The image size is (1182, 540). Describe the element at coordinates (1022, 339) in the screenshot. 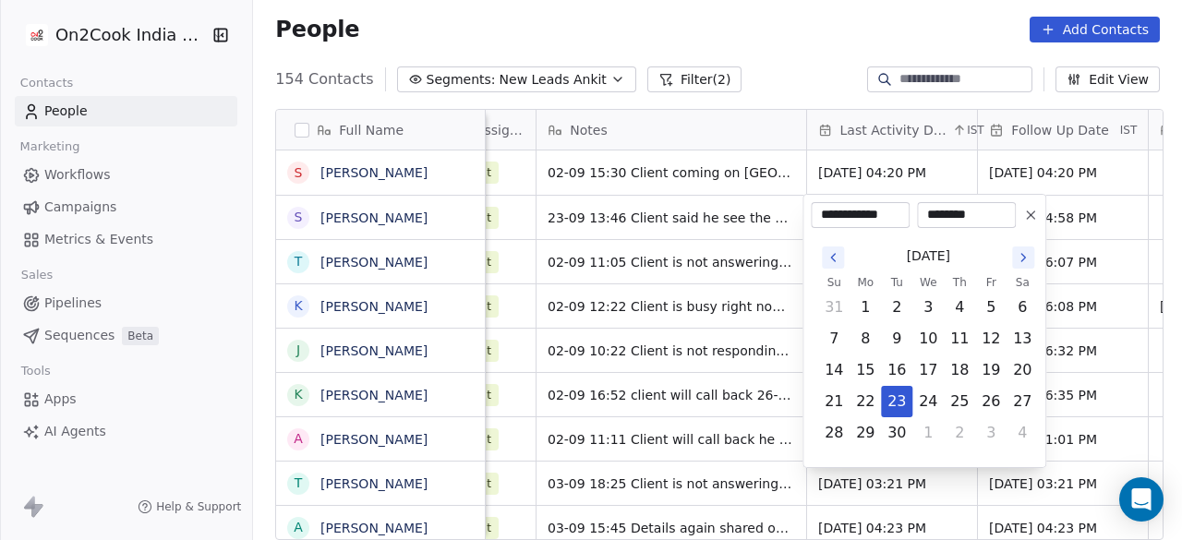

I see `button: Saturday, September 13th, 2025` at that location.